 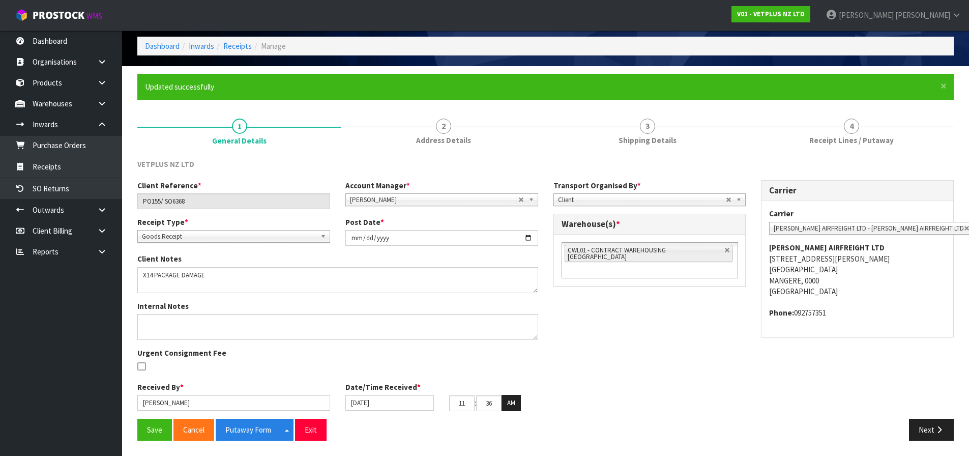 What do you see at coordinates (857, 190) in the screenshot?
I see `h3: Carrier` at bounding box center [857, 190].